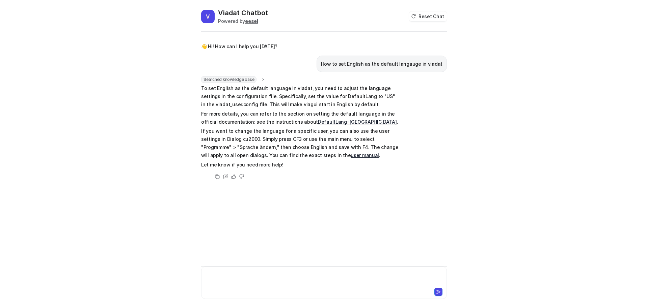 This screenshot has height=307, width=648. What do you see at coordinates (229, 80) in the screenshot?
I see `span: Searched knowledge base` at bounding box center [229, 80].